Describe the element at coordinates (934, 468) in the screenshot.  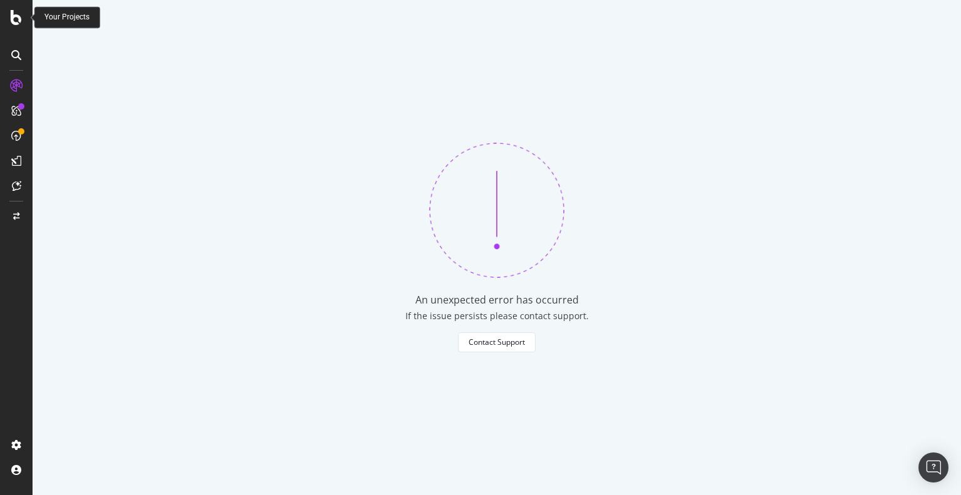
I see `div: Open Intercom Messenger` at that location.